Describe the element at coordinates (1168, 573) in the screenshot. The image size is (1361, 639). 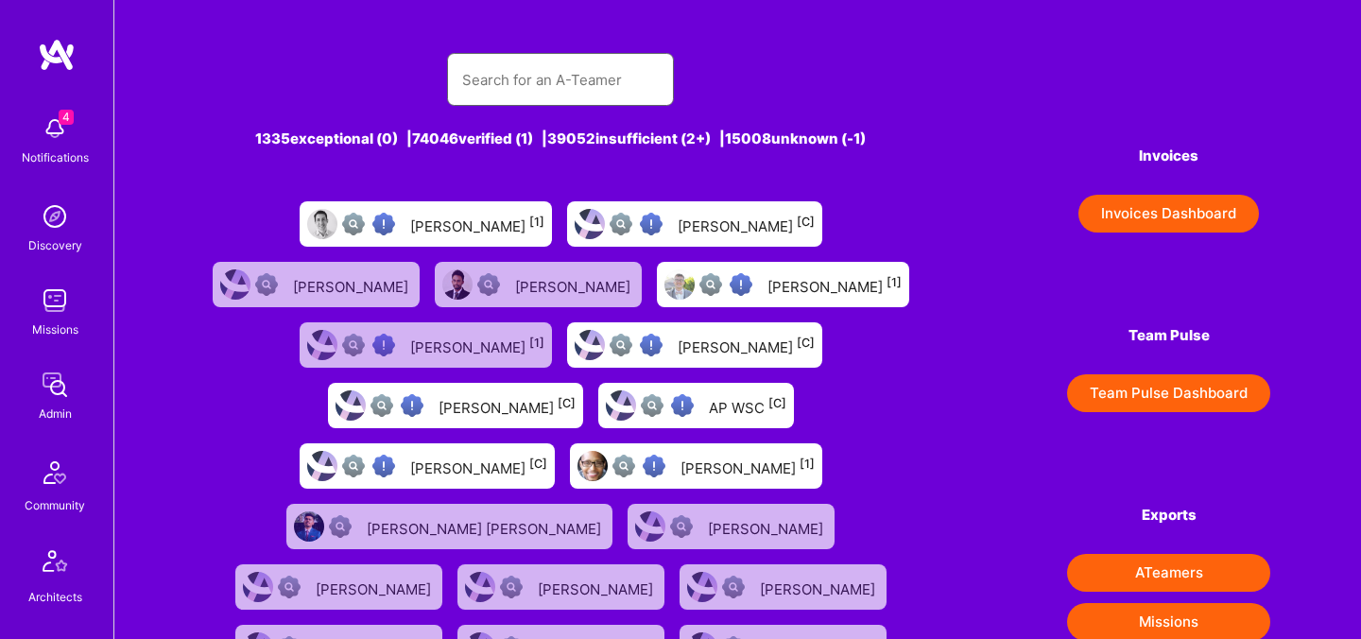
I see `button: ATeamers` at that location.